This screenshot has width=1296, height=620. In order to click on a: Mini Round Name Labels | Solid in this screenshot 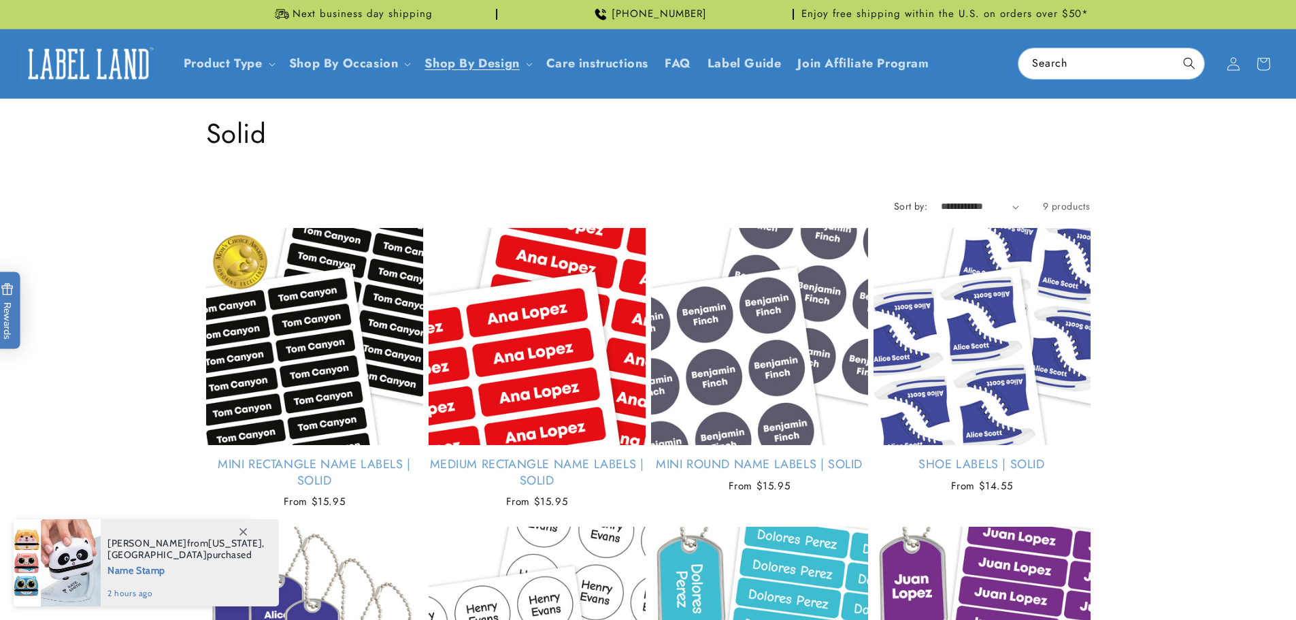, I will do `click(759, 464)`.